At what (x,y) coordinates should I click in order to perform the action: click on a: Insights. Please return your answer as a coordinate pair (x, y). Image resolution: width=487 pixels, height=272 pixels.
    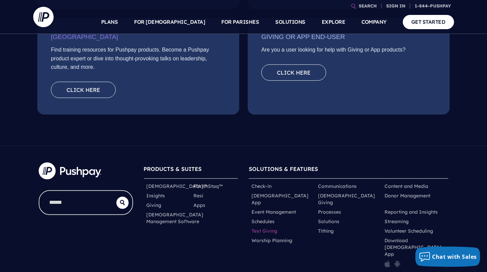
    Looking at the image, I should click on (156, 196).